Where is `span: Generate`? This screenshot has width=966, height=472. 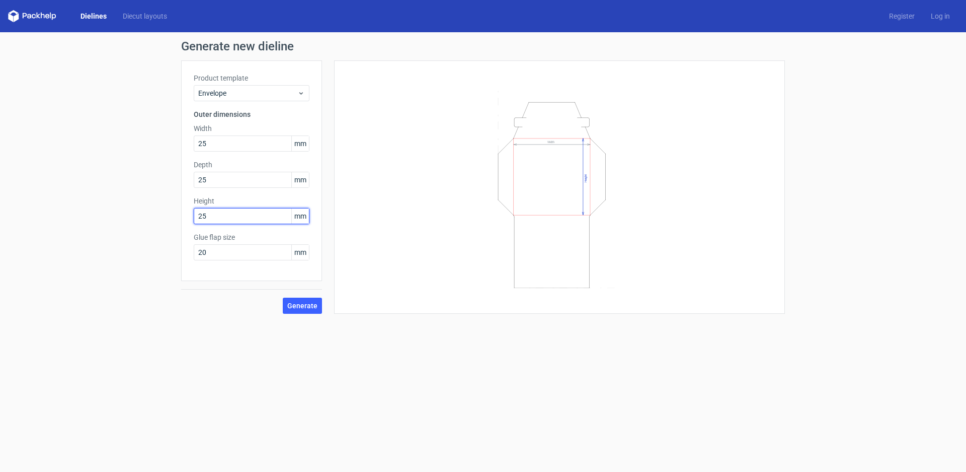 span: Generate is located at coordinates (302, 306).